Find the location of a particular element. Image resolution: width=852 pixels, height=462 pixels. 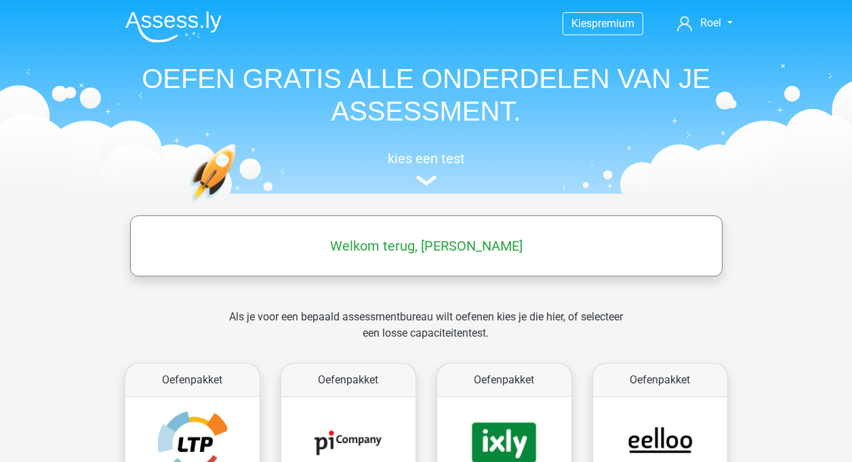

img: Assessly is located at coordinates (174, 26).